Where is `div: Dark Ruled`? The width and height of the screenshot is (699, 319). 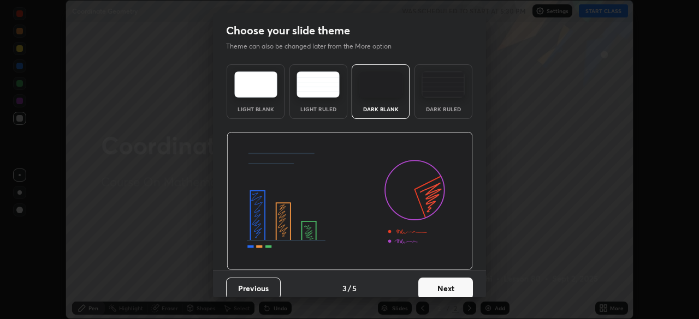 div: Dark Ruled is located at coordinates (443, 109).